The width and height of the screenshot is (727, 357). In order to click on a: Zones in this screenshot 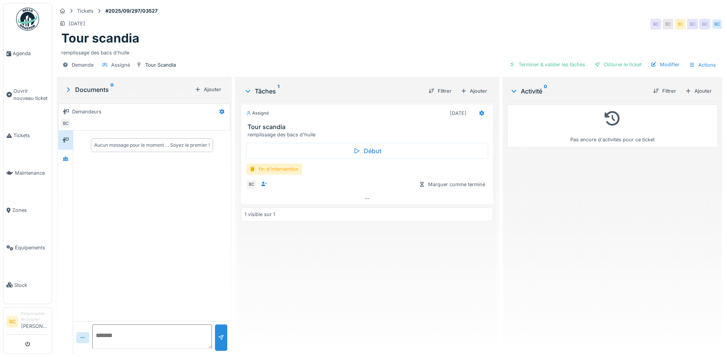, I will do `click(28, 210)`.